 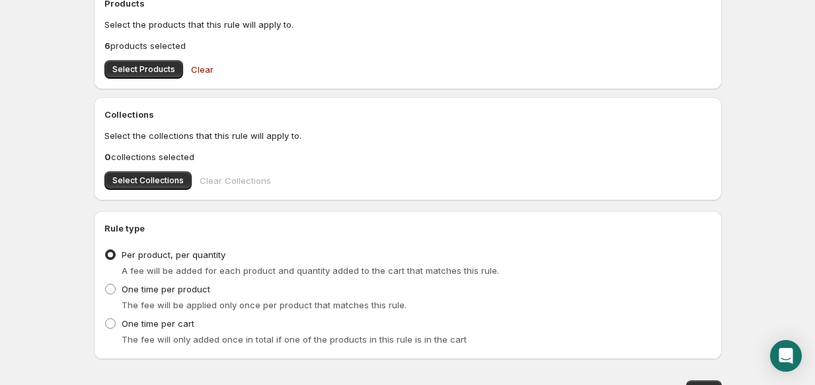 I want to click on span: Select Collections, so click(x=148, y=180).